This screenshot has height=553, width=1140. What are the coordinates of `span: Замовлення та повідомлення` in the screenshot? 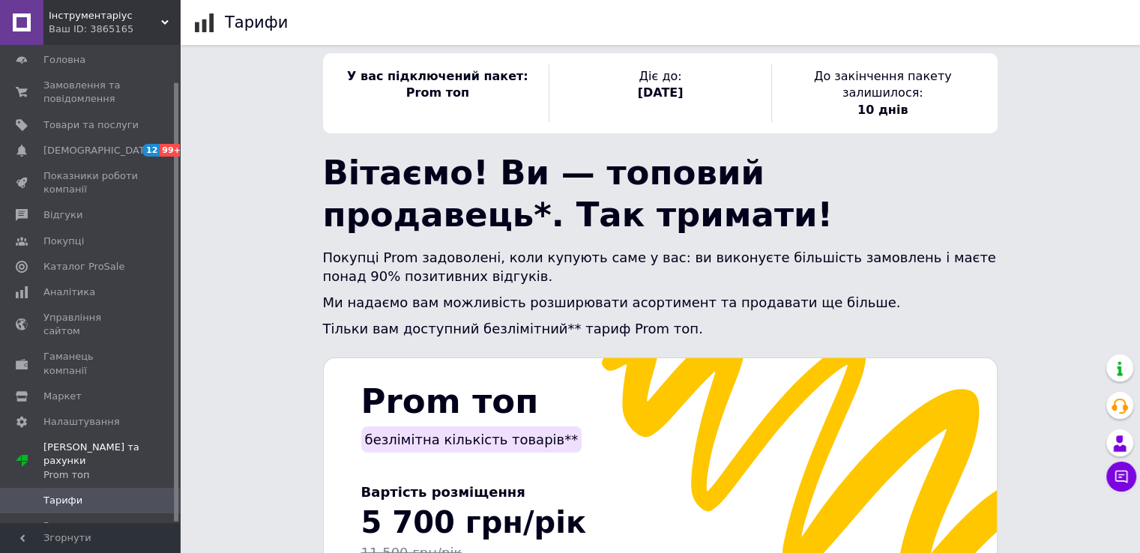 It's located at (91, 92).